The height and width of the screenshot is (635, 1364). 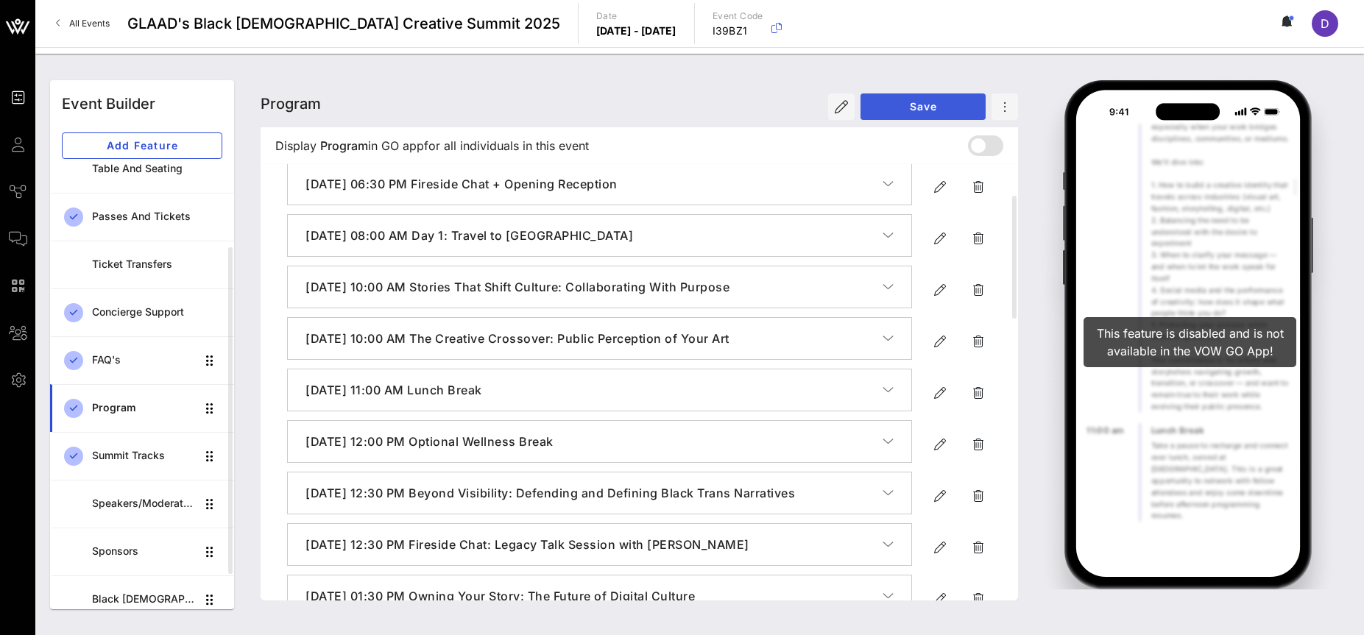 What do you see at coordinates (1108, 430) in the screenshot?
I see `p: 11:00 am` at bounding box center [1108, 430].